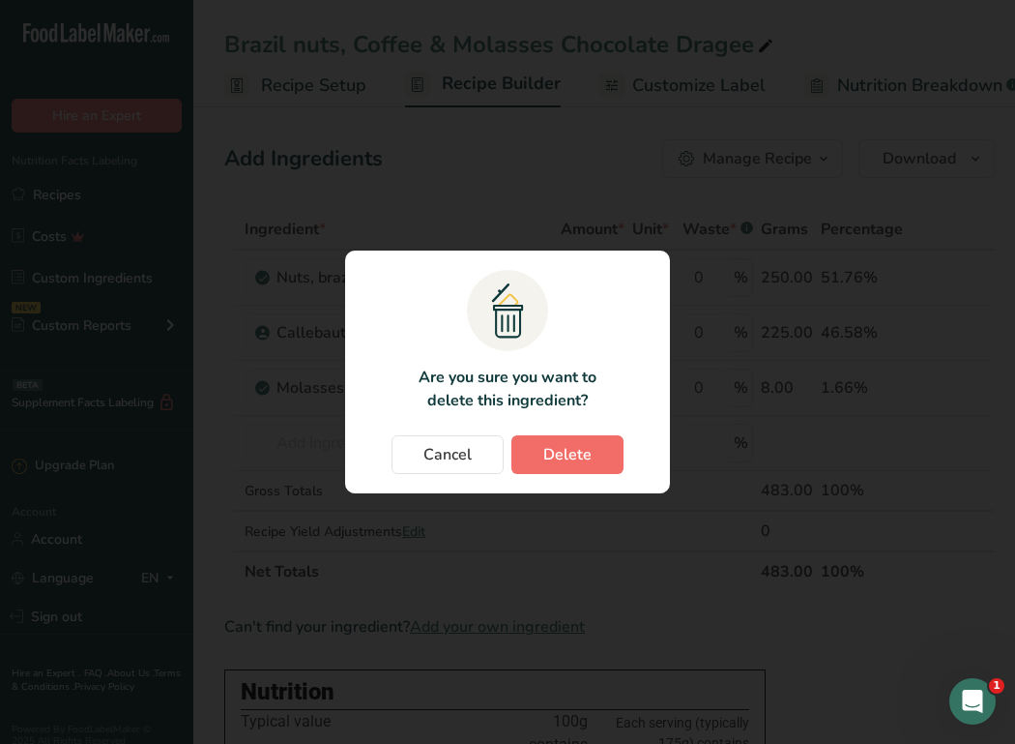 This screenshot has width=1015, height=744. Describe the element at coordinates (448, 454) in the screenshot. I see `span: Cancel` at that location.